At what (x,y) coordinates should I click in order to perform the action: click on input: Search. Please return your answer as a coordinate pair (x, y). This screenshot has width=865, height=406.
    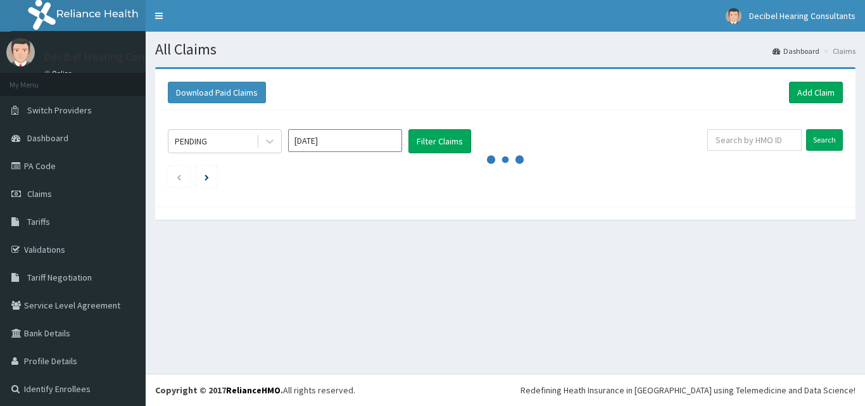
    Looking at the image, I should click on (825, 140).